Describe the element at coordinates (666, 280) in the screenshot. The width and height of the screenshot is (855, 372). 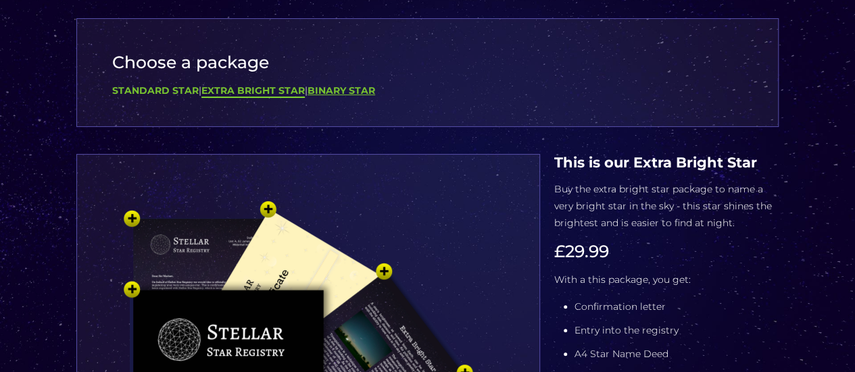
I see `p: With a this package, you get:` at that location.